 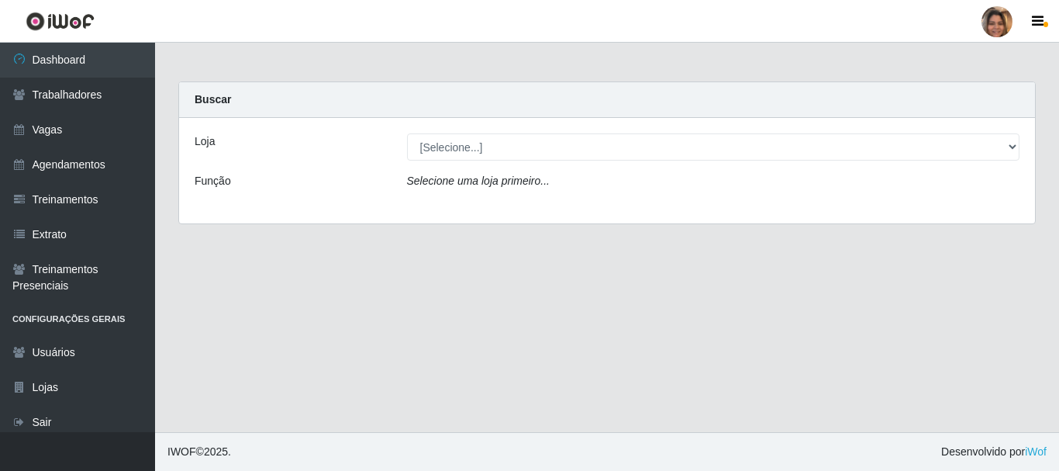 What do you see at coordinates (60, 21) in the screenshot?
I see `img: CoreUI Logo` at bounding box center [60, 21].